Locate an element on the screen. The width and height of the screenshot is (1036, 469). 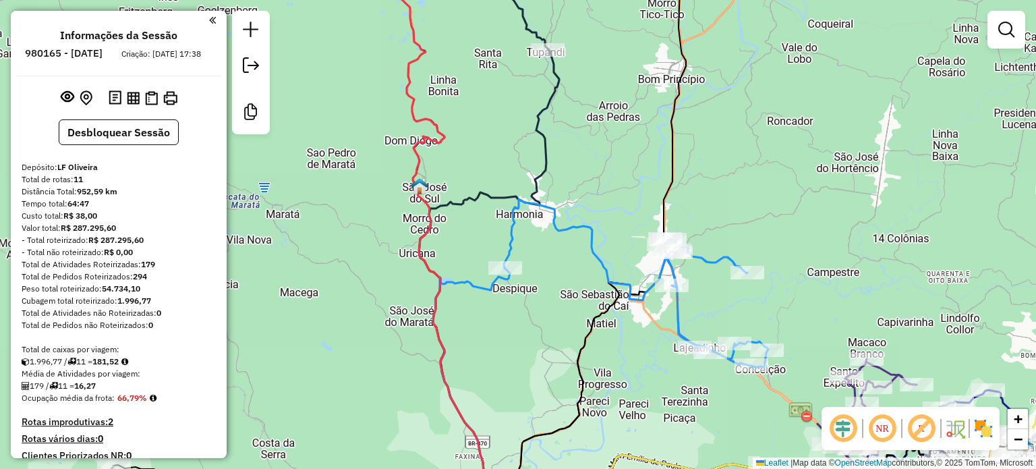
div: Cubagem total roteirizado: is located at coordinates (119, 301).